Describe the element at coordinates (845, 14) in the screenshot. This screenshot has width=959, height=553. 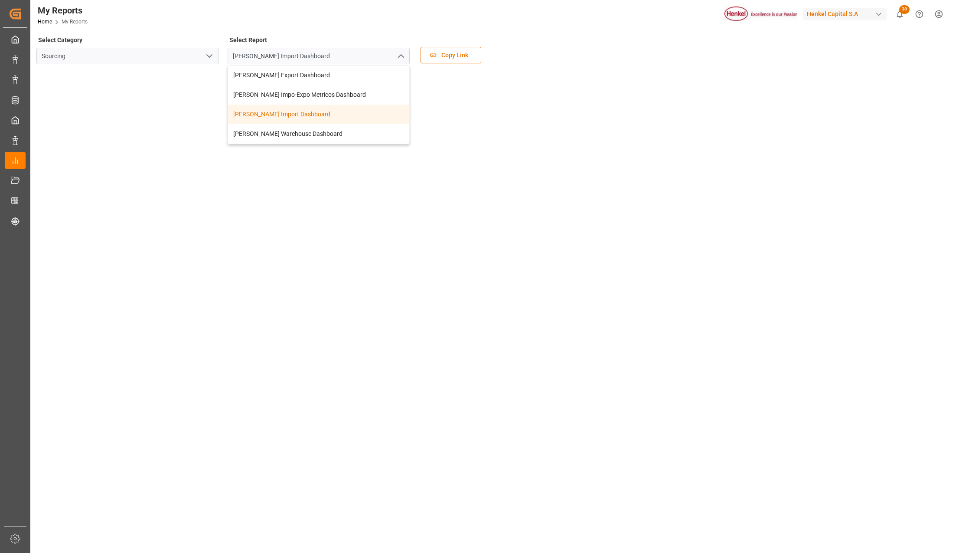
I see `div: Henkel Capital S.A` at that location.